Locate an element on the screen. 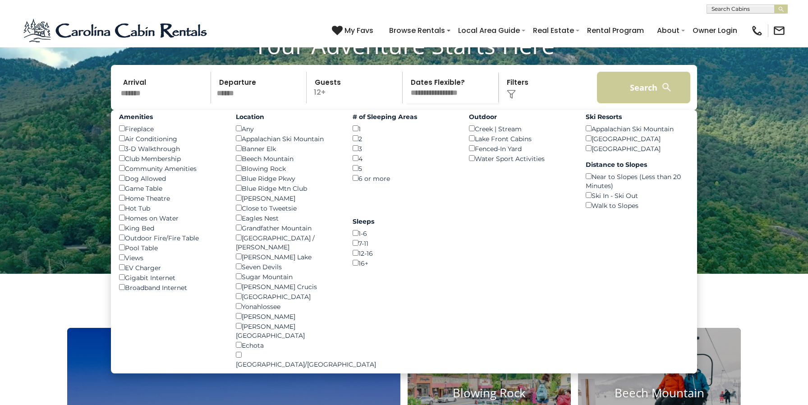 The width and height of the screenshot is (808, 405). div: 3 is located at coordinates (404, 148).